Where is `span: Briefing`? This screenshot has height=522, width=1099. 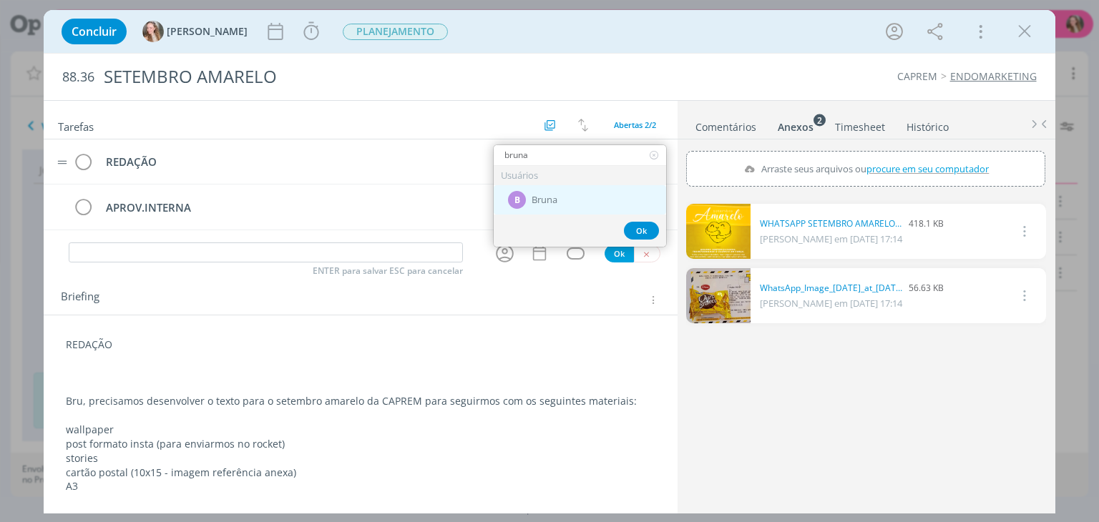
span: Briefing is located at coordinates (80, 301).